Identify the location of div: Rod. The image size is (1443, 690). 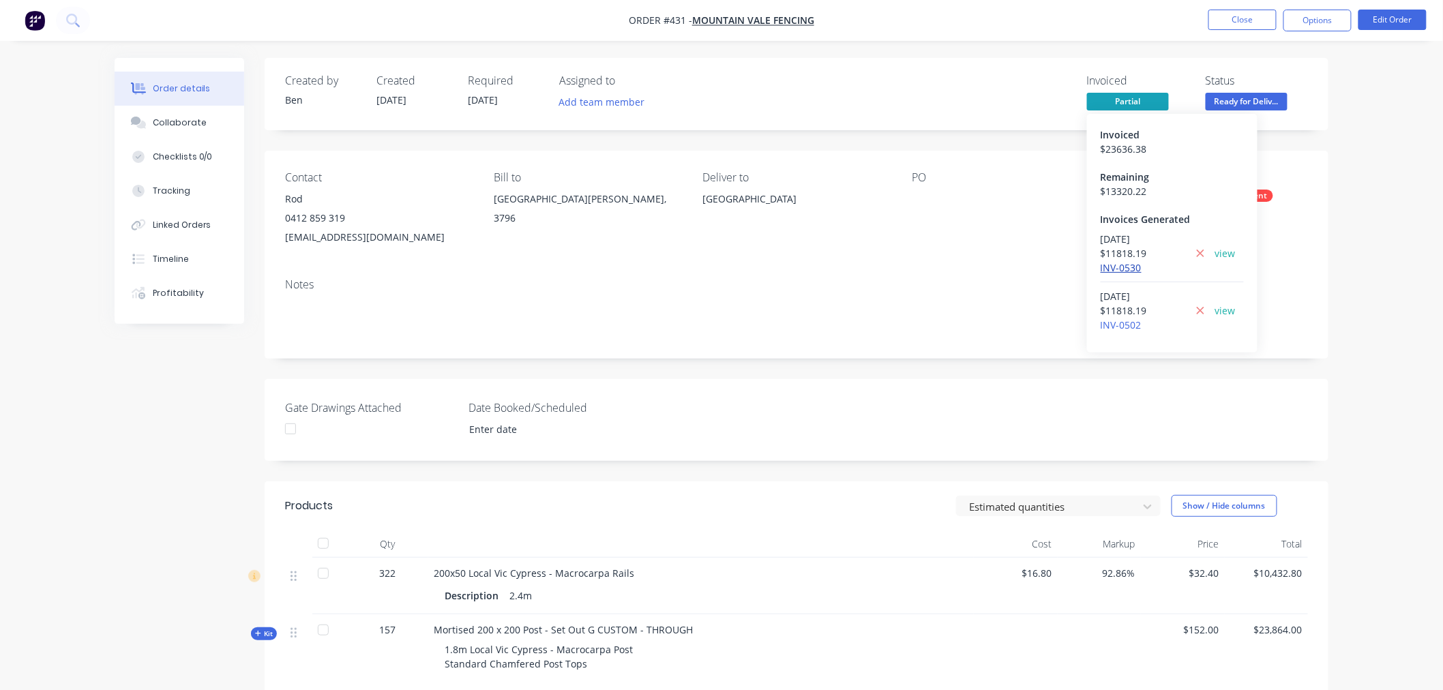
(378, 199).